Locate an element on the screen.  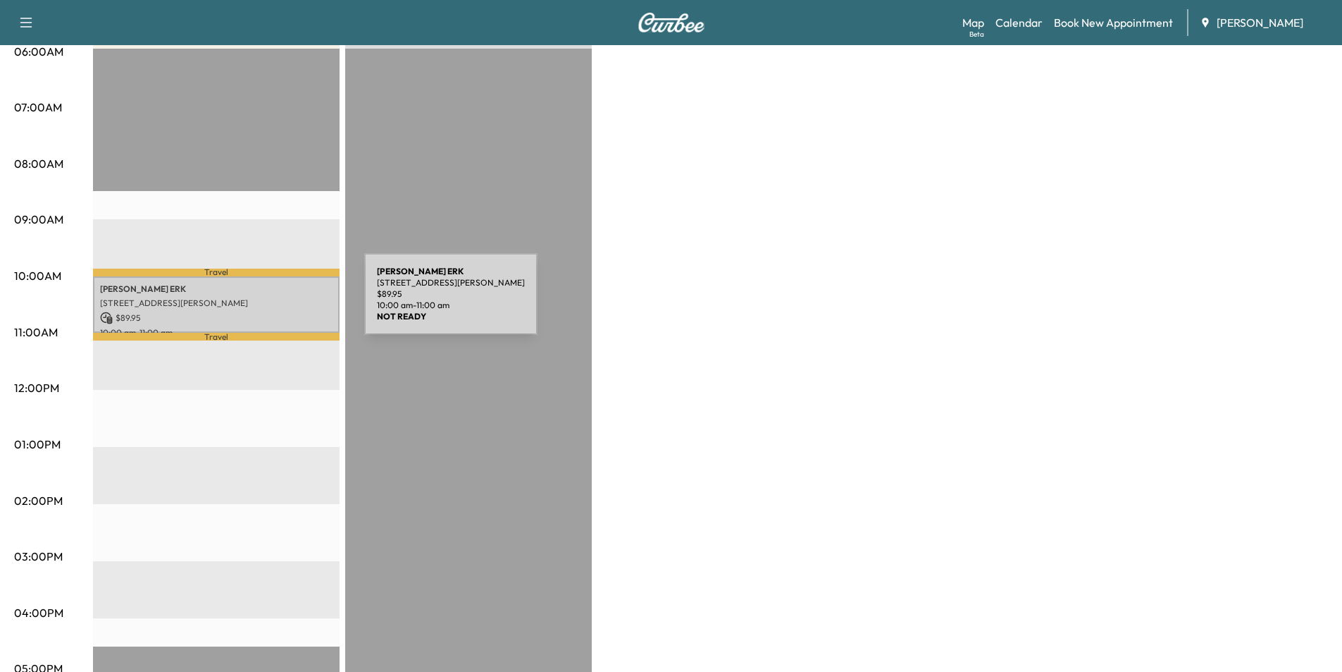
p: 10:00AM is located at coordinates (37, 276).